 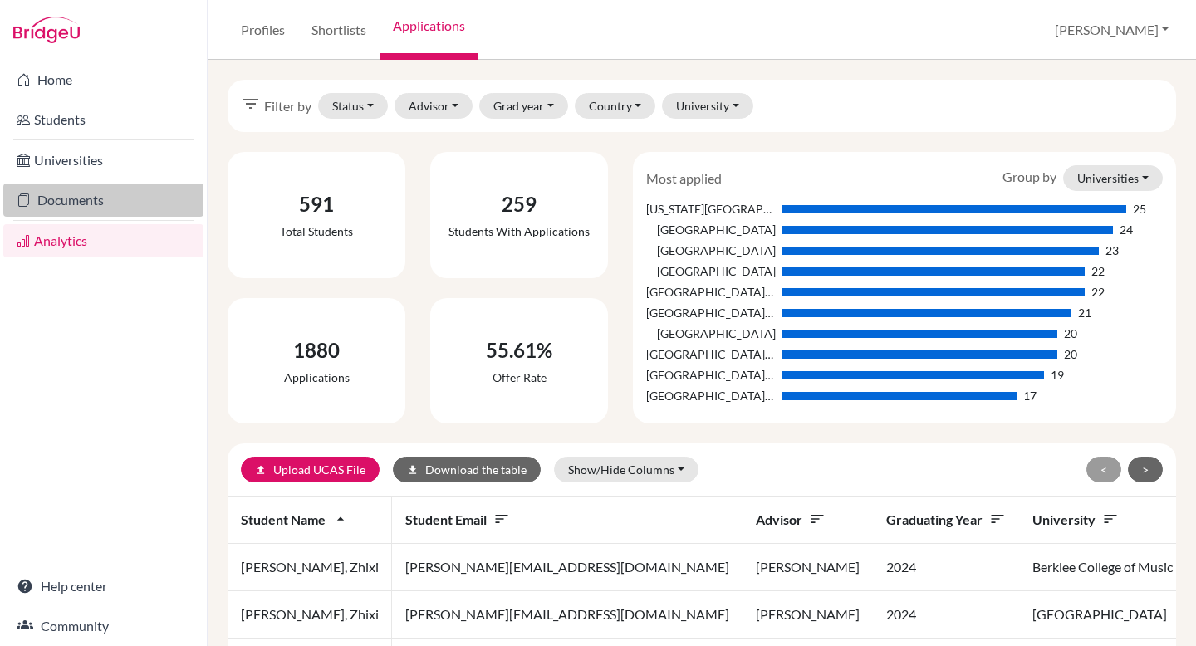 What do you see at coordinates (340, 519) in the screenshot?
I see `i: arrow_drop_up` at bounding box center [340, 519].